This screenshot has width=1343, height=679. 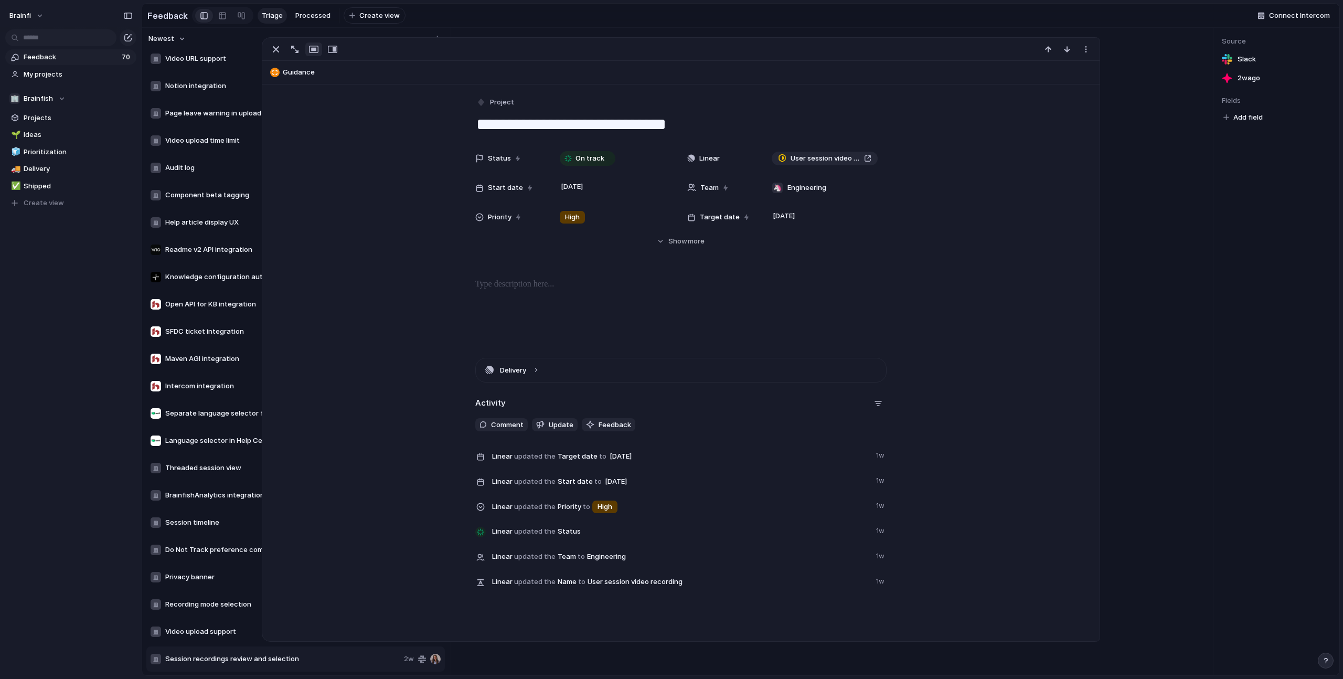 I want to click on span: Knowledge configuration auto-refresh, so click(x=282, y=277).